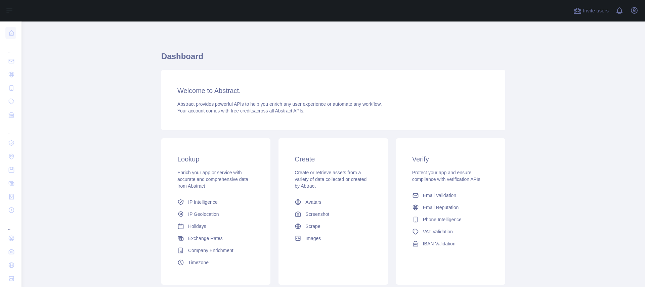 Image resolution: width=645 pixels, height=287 pixels. Describe the element at coordinates (333, 238) in the screenshot. I see `a: Images` at that location.